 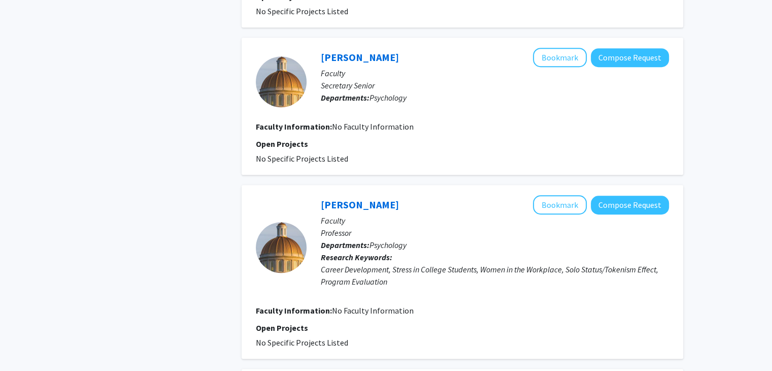 What do you see at coordinates (560, 57) in the screenshot?
I see `button: Add Alinka Pollock to Bookmarks` at bounding box center [560, 57].